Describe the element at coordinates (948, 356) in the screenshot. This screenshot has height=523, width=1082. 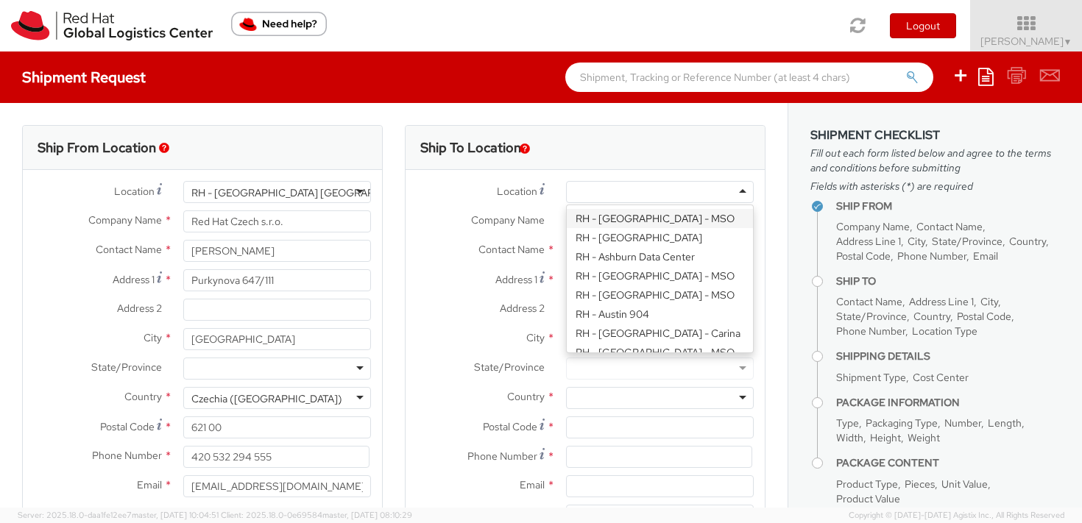
I see `h4: Shipping Details` at that location.